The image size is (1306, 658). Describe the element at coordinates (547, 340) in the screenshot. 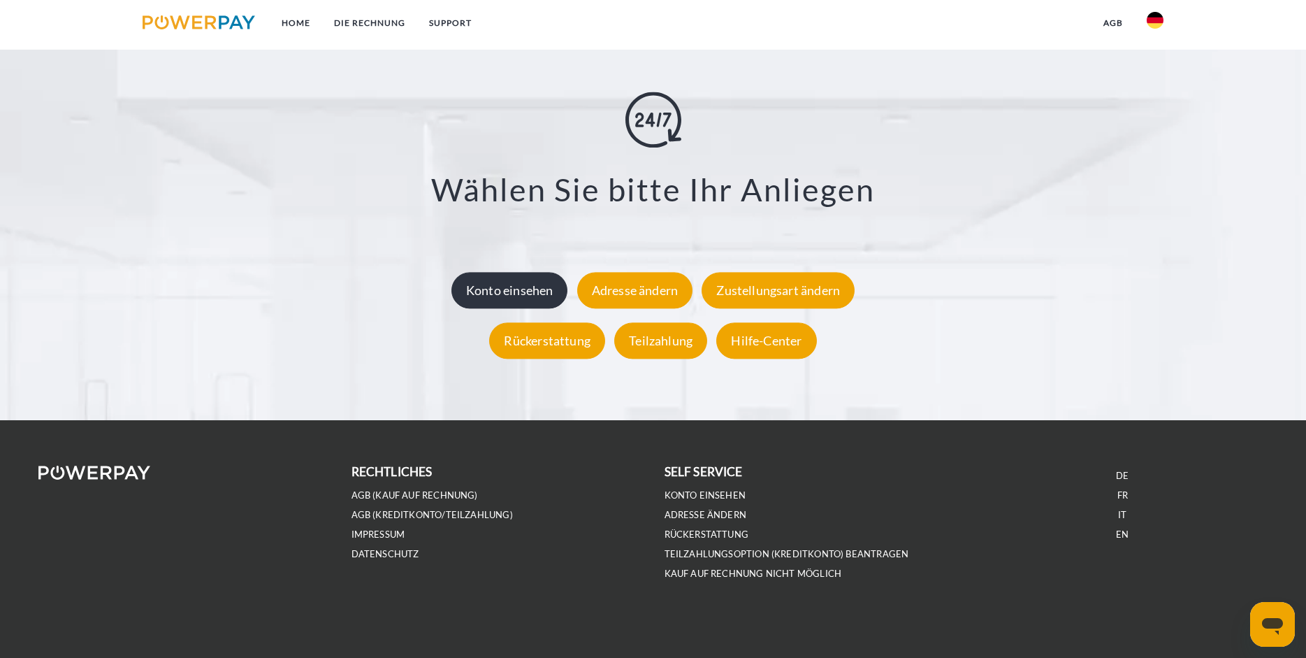

I see `div: Rückerstattung` at that location.